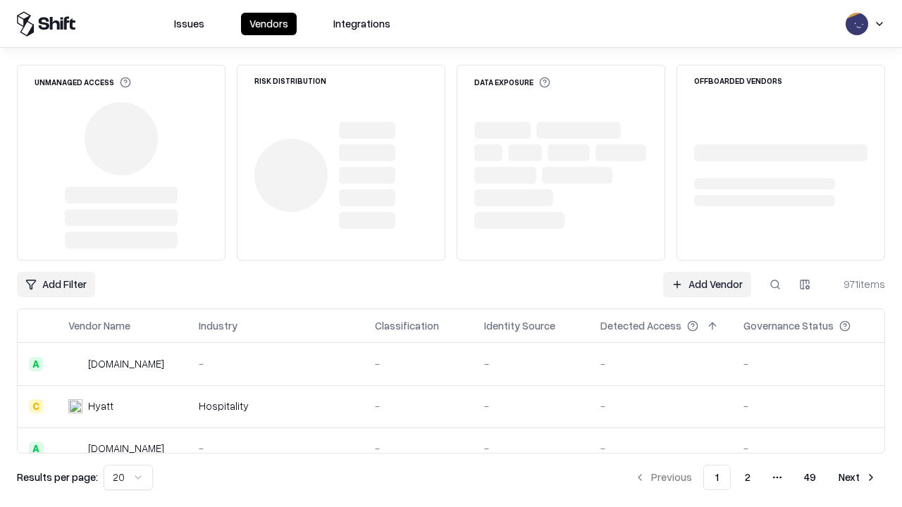 The height and width of the screenshot is (507, 902). I want to click on div: Data Exposure, so click(512, 82).